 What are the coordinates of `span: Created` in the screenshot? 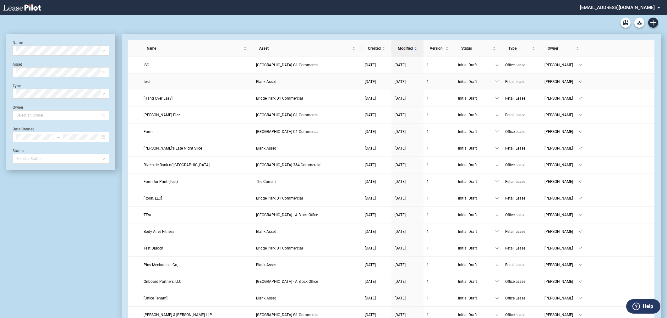 It's located at (374, 48).